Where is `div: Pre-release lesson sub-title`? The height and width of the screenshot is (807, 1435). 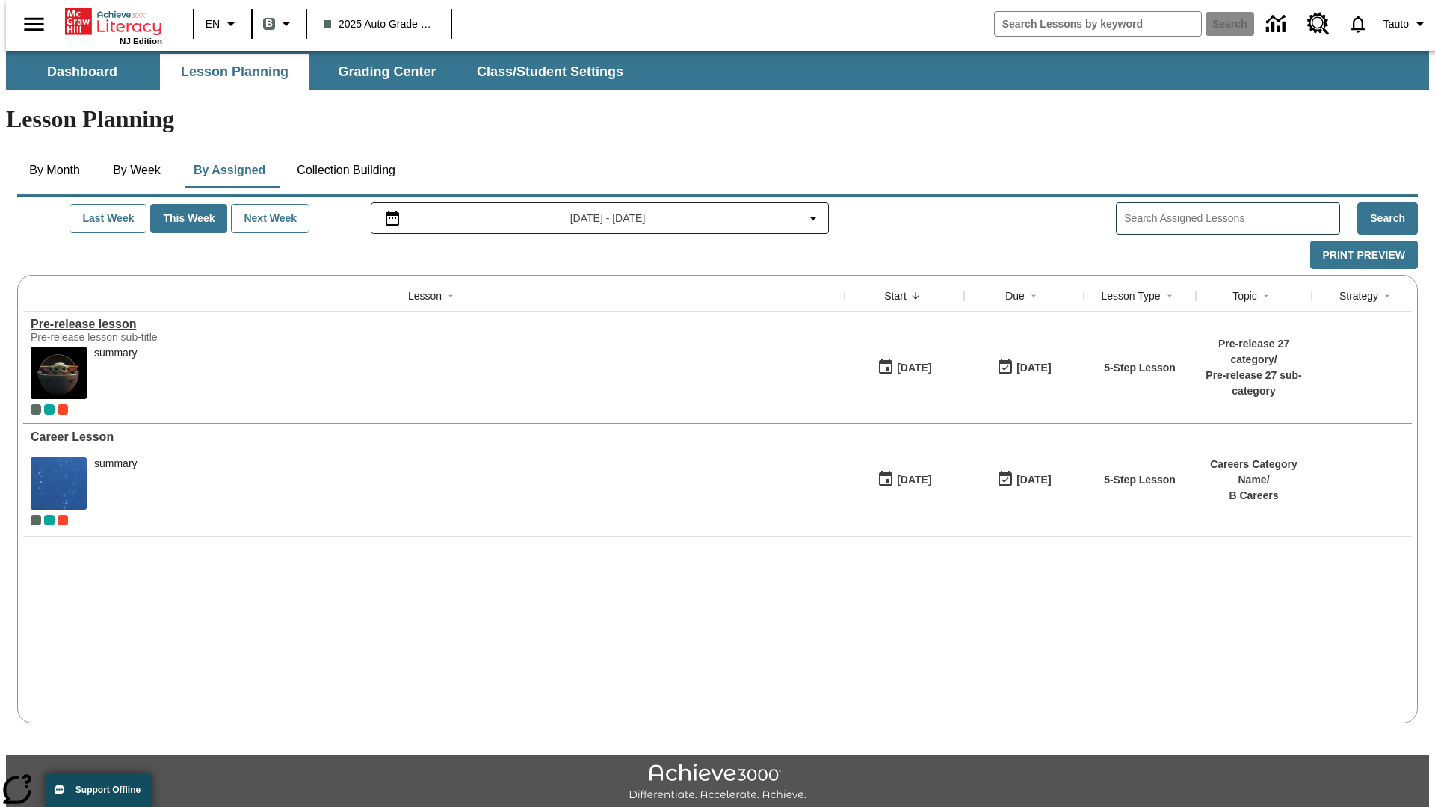 div: Pre-release lesson sub-title is located at coordinates (143, 337).